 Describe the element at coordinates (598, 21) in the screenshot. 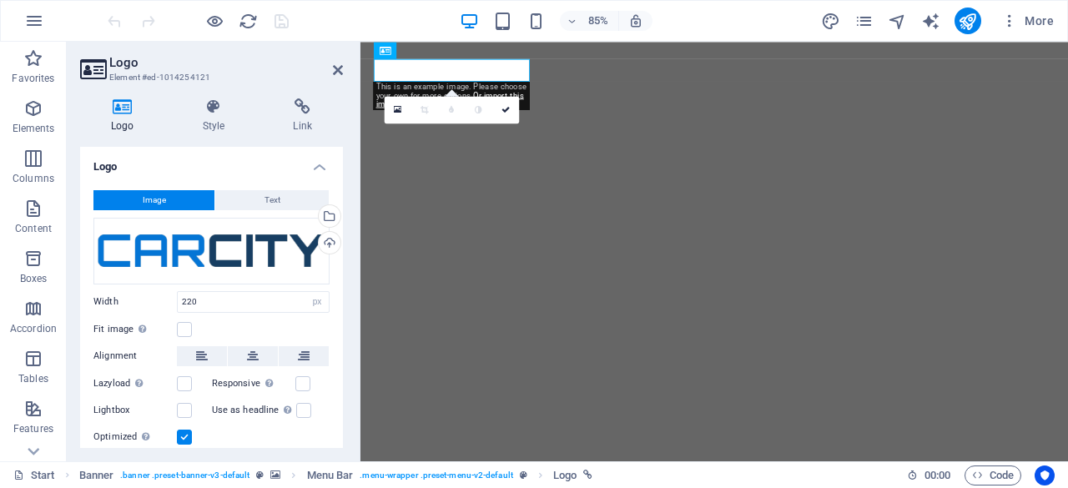

I see `h6: 85%` at that location.